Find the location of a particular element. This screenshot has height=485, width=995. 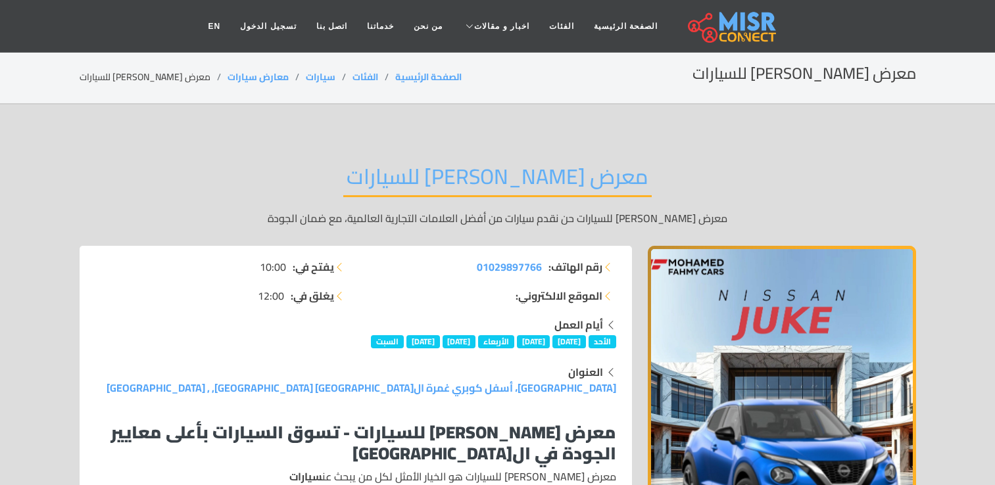

strong: الموقع الالكتروني: is located at coordinates (559, 296).